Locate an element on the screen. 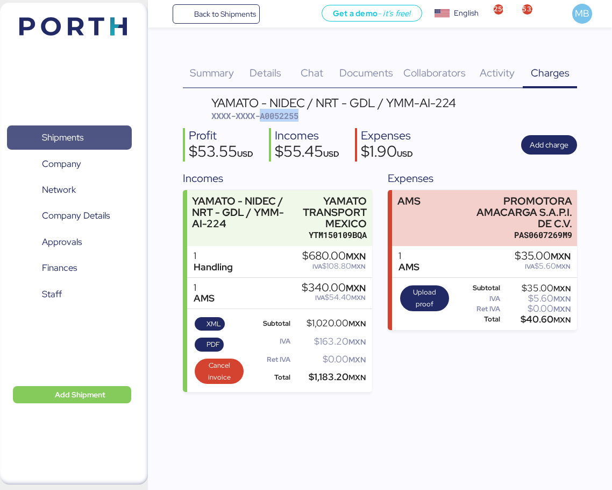 The width and height of the screenshot is (612, 490). div: $680.00 is located at coordinates (334, 256).